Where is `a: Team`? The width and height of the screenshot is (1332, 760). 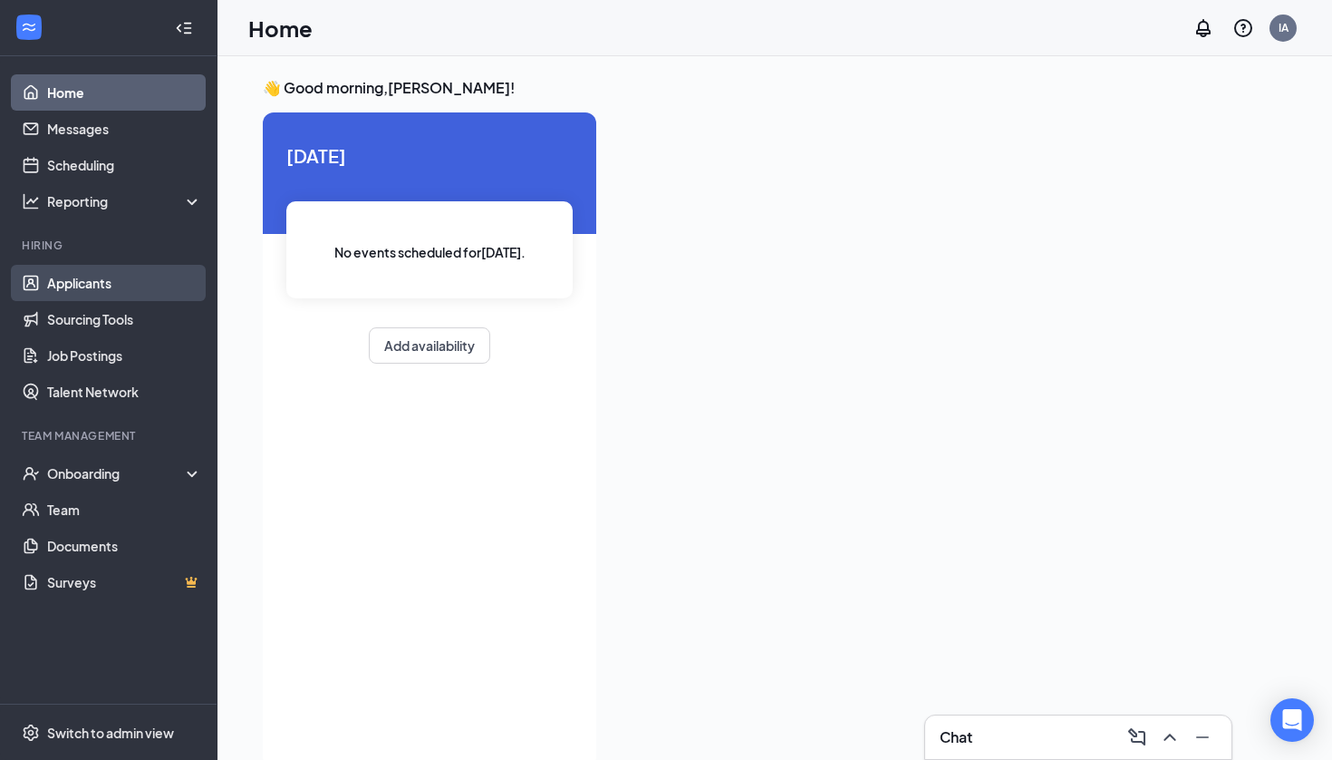 a: Team is located at coordinates (124, 509).